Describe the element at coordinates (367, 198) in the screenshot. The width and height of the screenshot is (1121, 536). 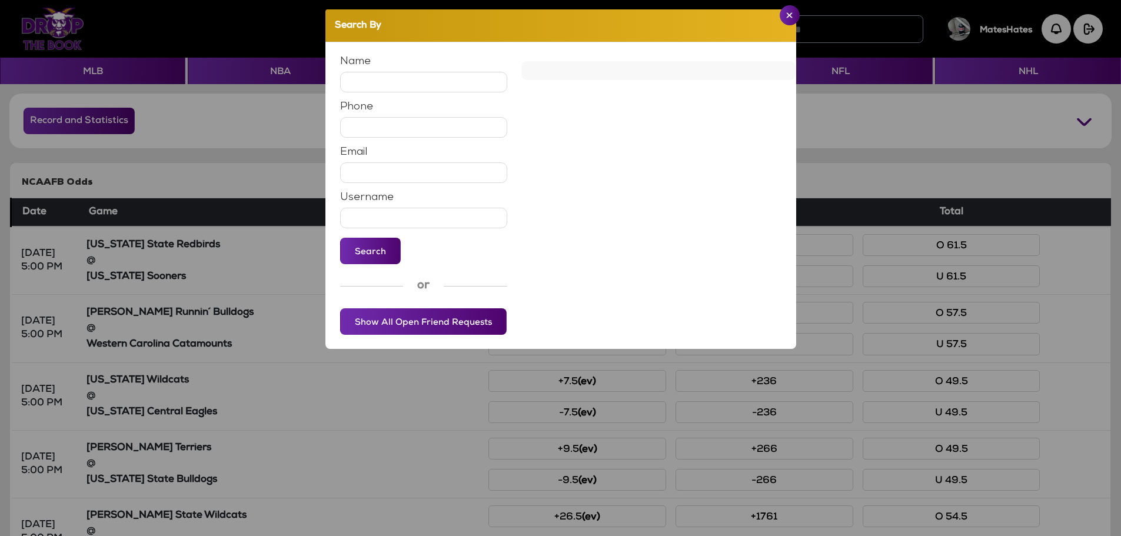
I see `label: Username` at that location.